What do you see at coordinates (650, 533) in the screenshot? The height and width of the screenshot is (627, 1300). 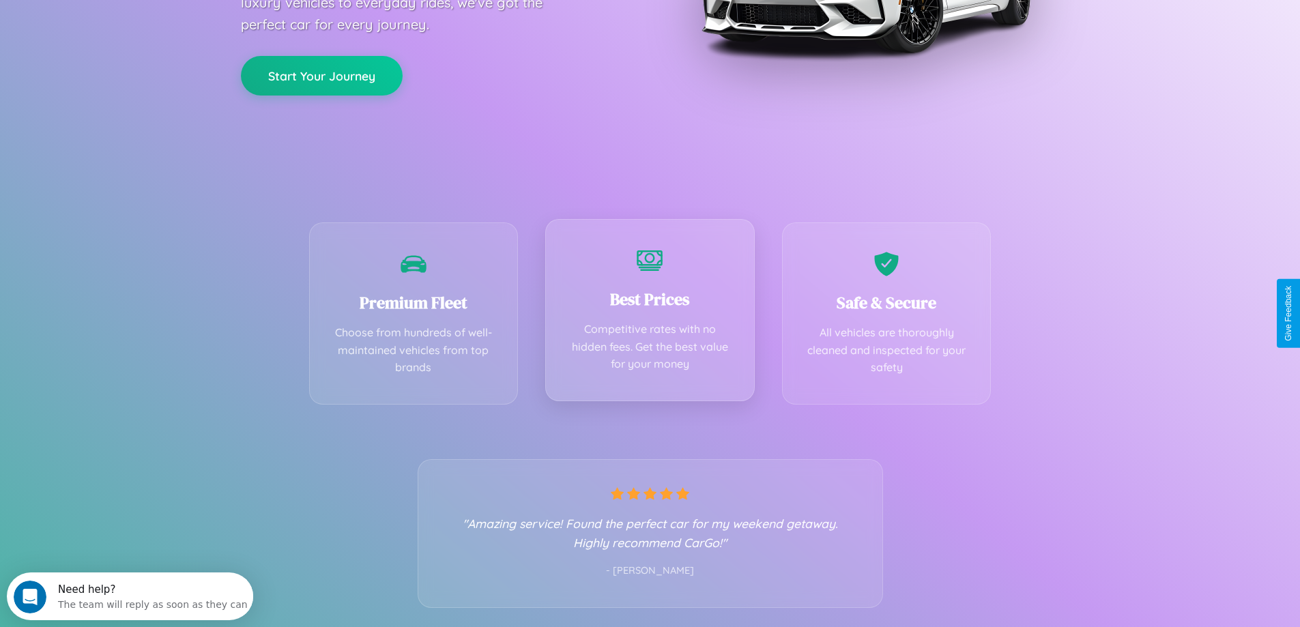 I see `p: "Amazing service! Found the perfect car for my weekend getaway. Highly recommend CarGo!"` at bounding box center [650, 533].